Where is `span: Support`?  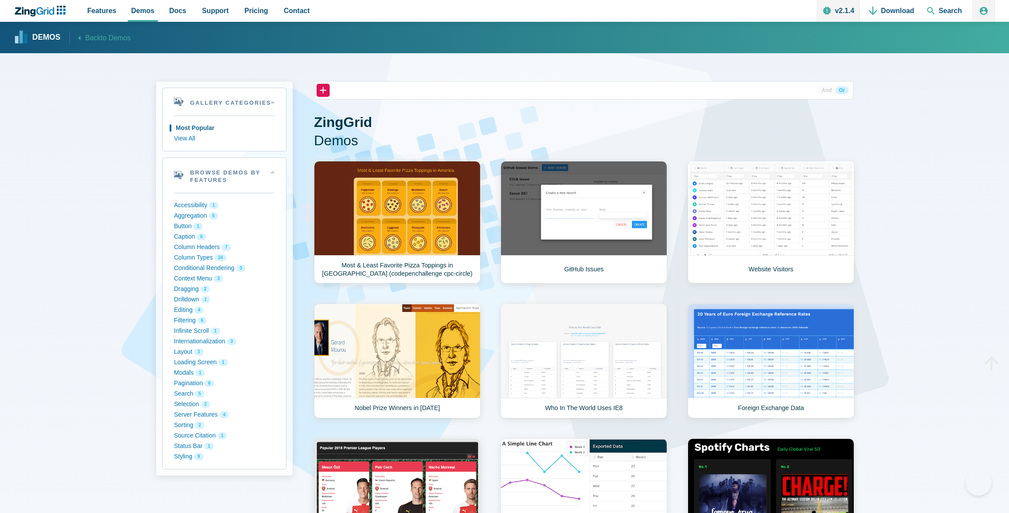 span: Support is located at coordinates (215, 10).